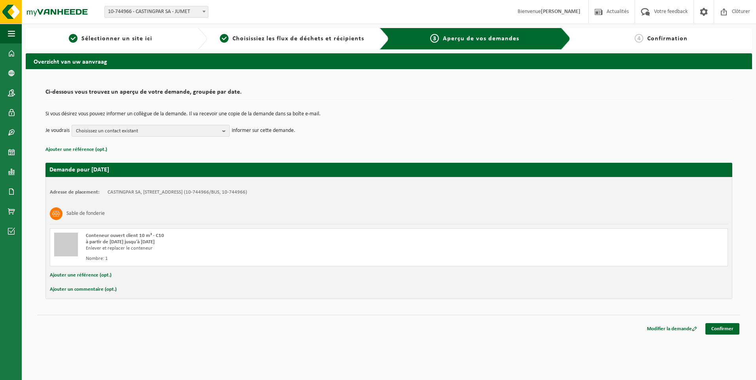 The width and height of the screenshot is (756, 380). I want to click on h2: Ci-dessous vous trouvez un aperçu de votre demande, groupée par date., so click(389, 94).